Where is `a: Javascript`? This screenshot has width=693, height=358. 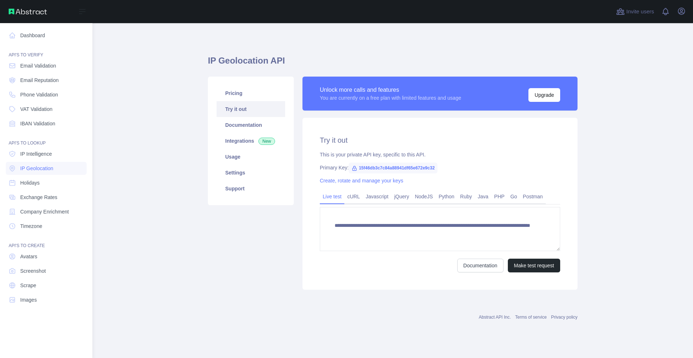 a: Javascript is located at coordinates (377, 196).